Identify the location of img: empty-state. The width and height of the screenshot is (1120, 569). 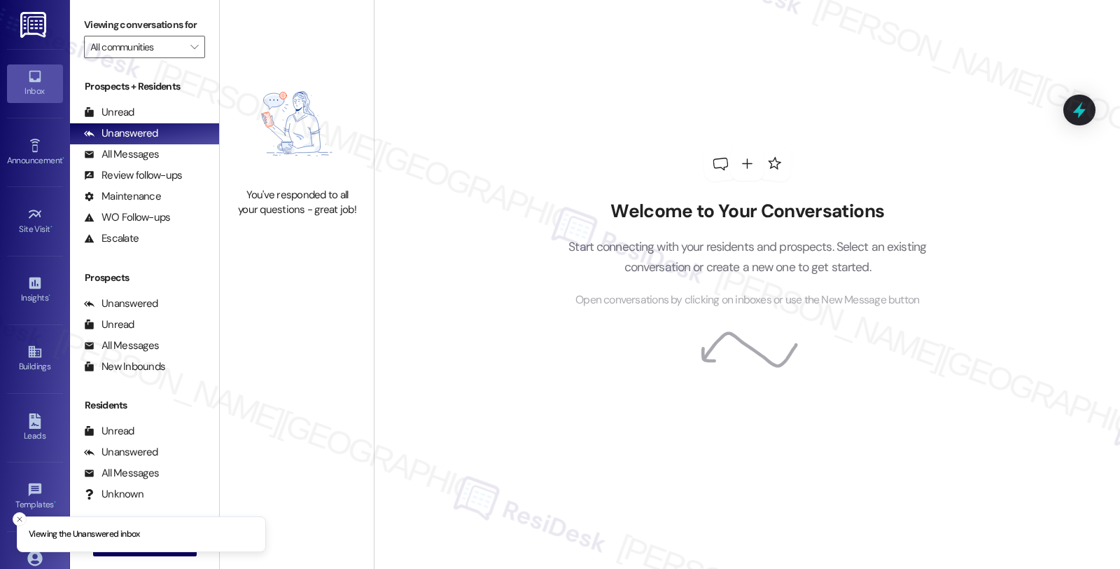
(297, 123).